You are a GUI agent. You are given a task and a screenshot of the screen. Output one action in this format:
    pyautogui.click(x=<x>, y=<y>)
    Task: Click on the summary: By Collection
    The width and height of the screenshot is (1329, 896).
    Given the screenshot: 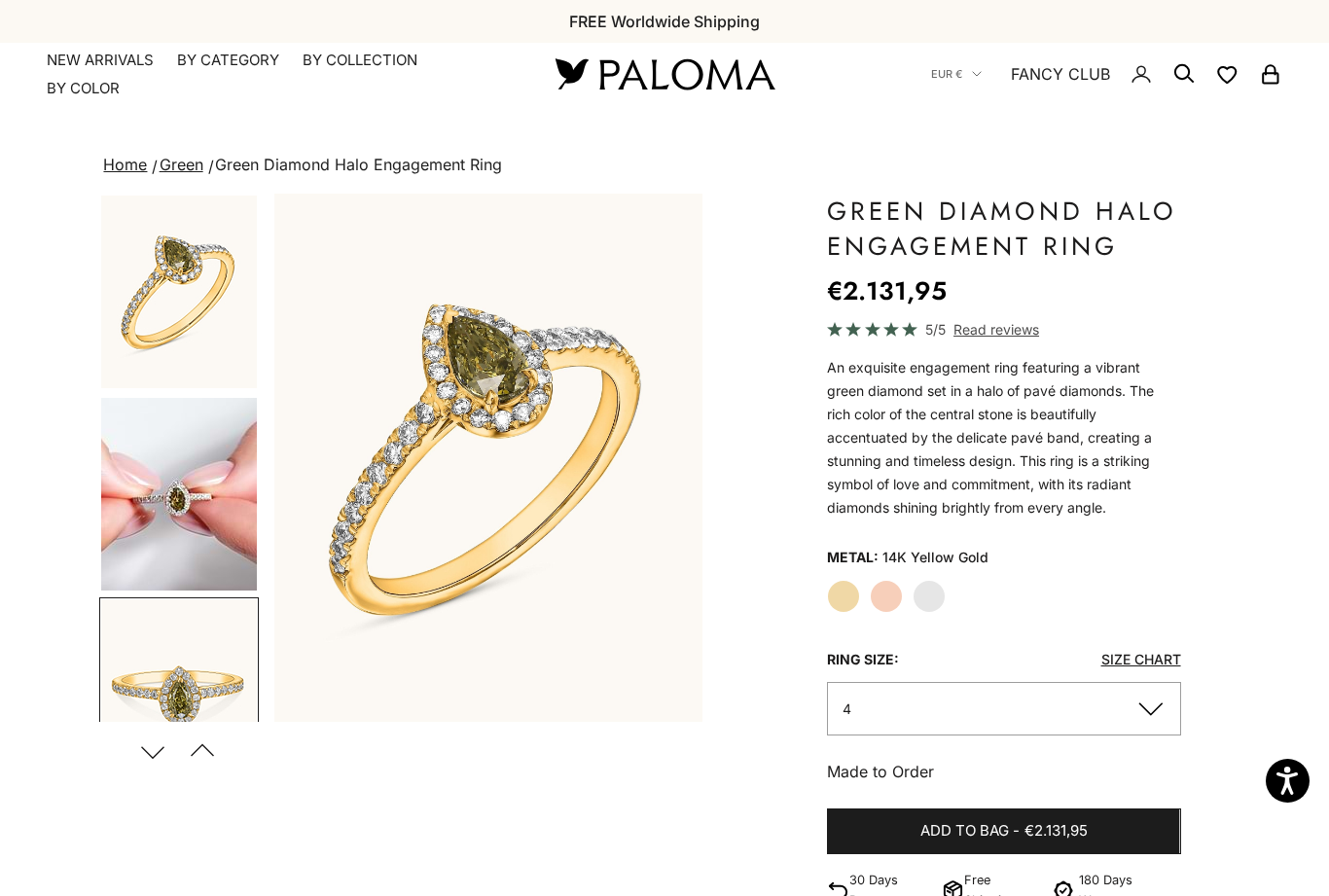 What is the action you would take?
    pyautogui.click(x=360, y=60)
    